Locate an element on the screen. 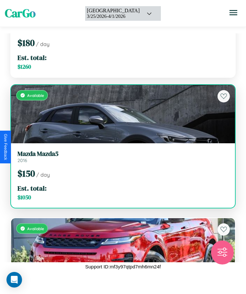  span: $ 150 is located at coordinates (26, 173).